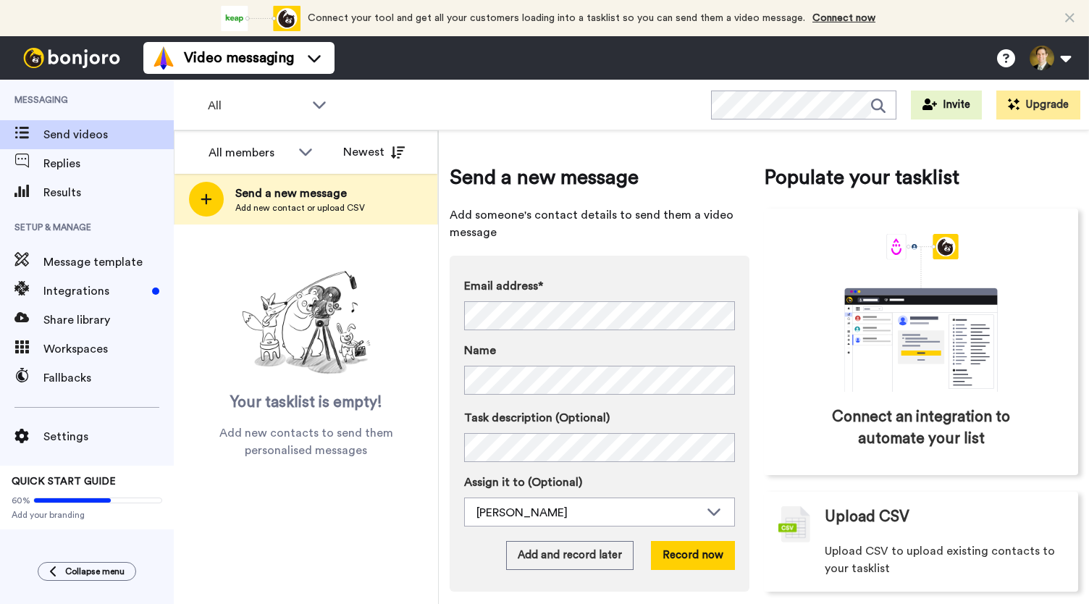  Describe the element at coordinates (921, 428) in the screenshot. I see `span: Connect an integration to automate your list` at that location.